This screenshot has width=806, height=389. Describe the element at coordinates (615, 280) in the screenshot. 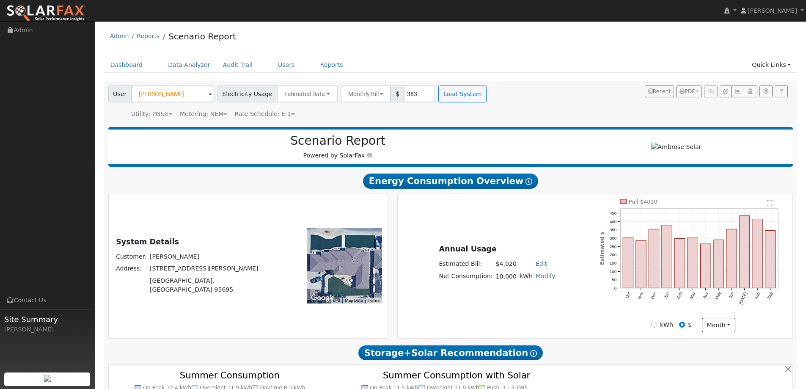

I see `text: 50` at that location.